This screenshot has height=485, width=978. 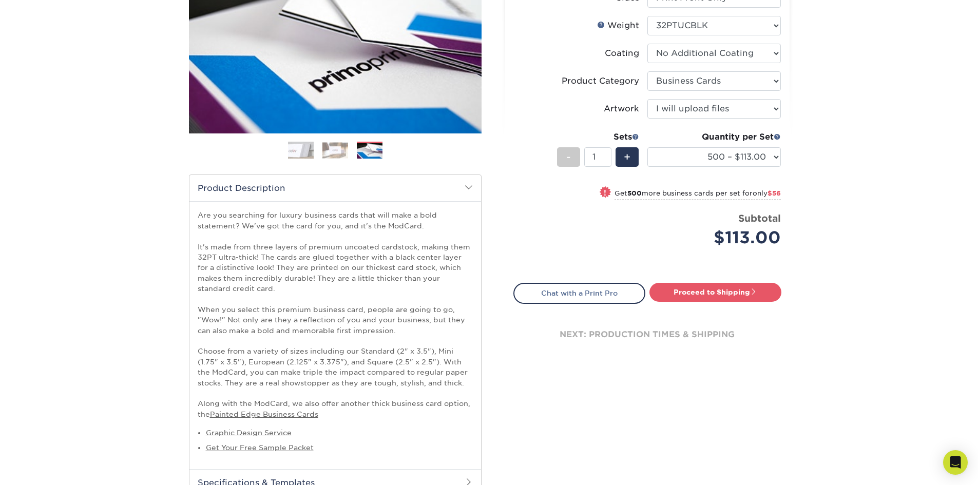 What do you see at coordinates (260, 448) in the screenshot?
I see `a: Get Your Free Sample Packet` at bounding box center [260, 448].